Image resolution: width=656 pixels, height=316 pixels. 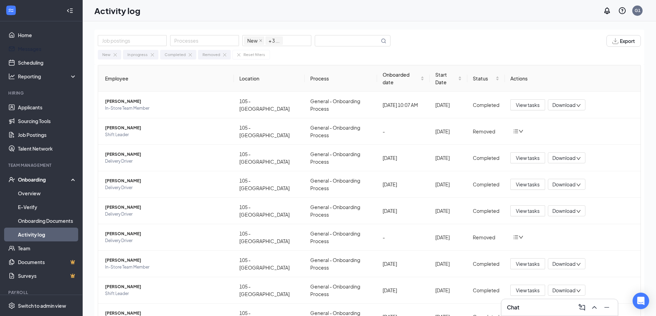 I want to click on th: Location, so click(x=269, y=78).